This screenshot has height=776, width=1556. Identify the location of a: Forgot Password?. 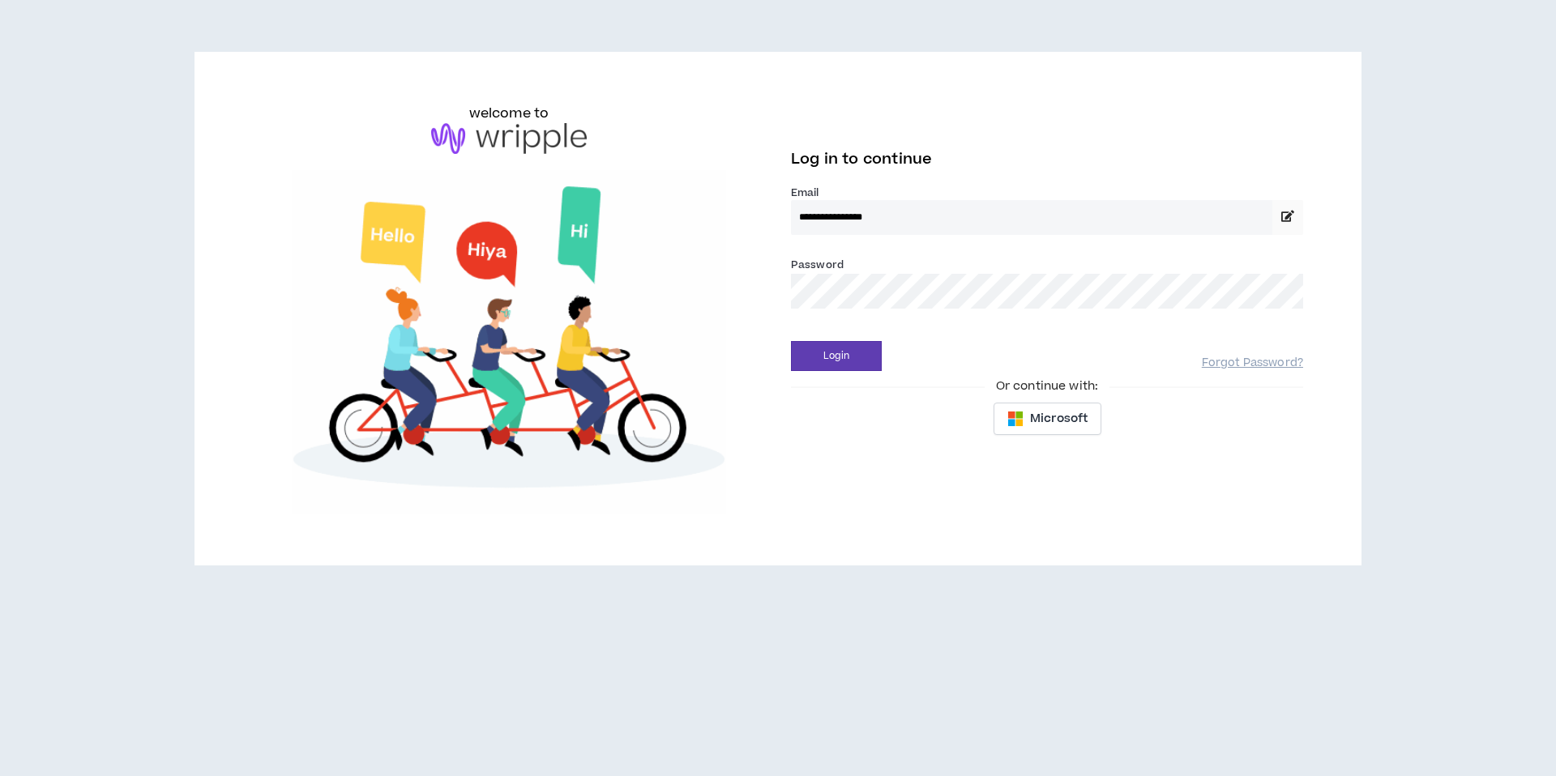
(1252, 363).